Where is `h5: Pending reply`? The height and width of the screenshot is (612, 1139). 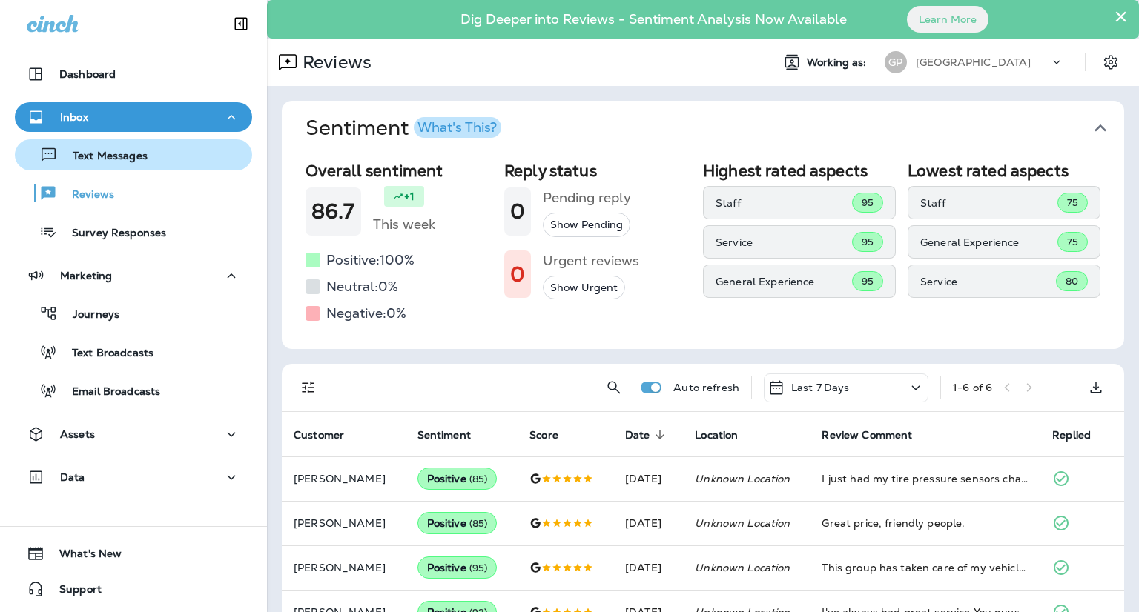
h5: Pending reply is located at coordinates (586, 198).